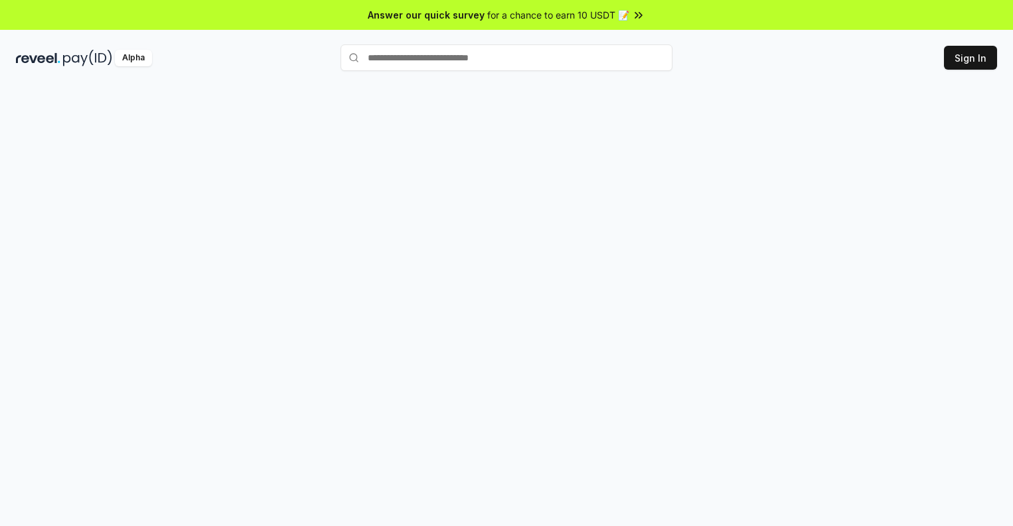 This screenshot has width=1013, height=526. What do you see at coordinates (558, 15) in the screenshot?
I see `span: for a chance to earn 10 USDT 📝` at bounding box center [558, 15].